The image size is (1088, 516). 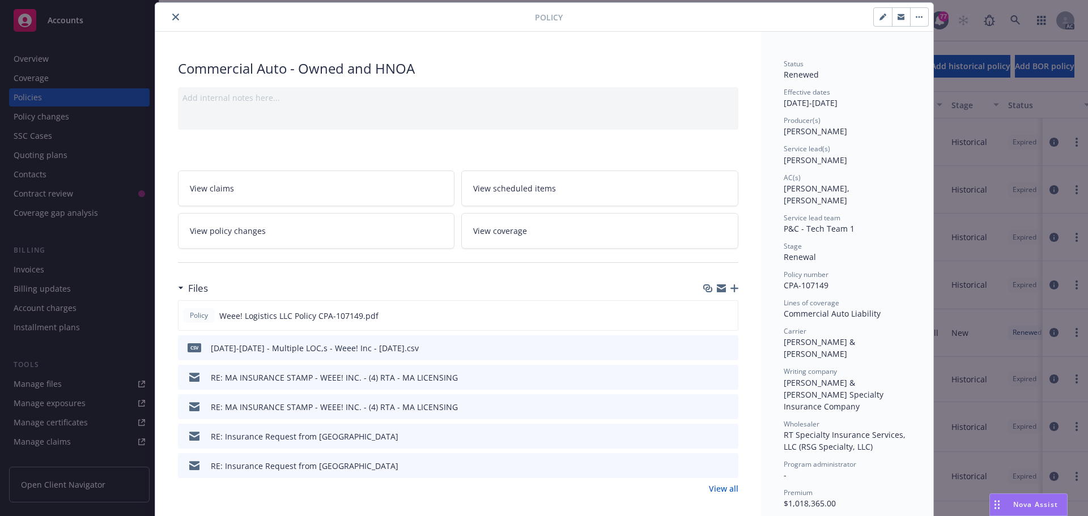 What do you see at coordinates (212, 188) in the screenshot?
I see `span: View claims` at bounding box center [212, 188].